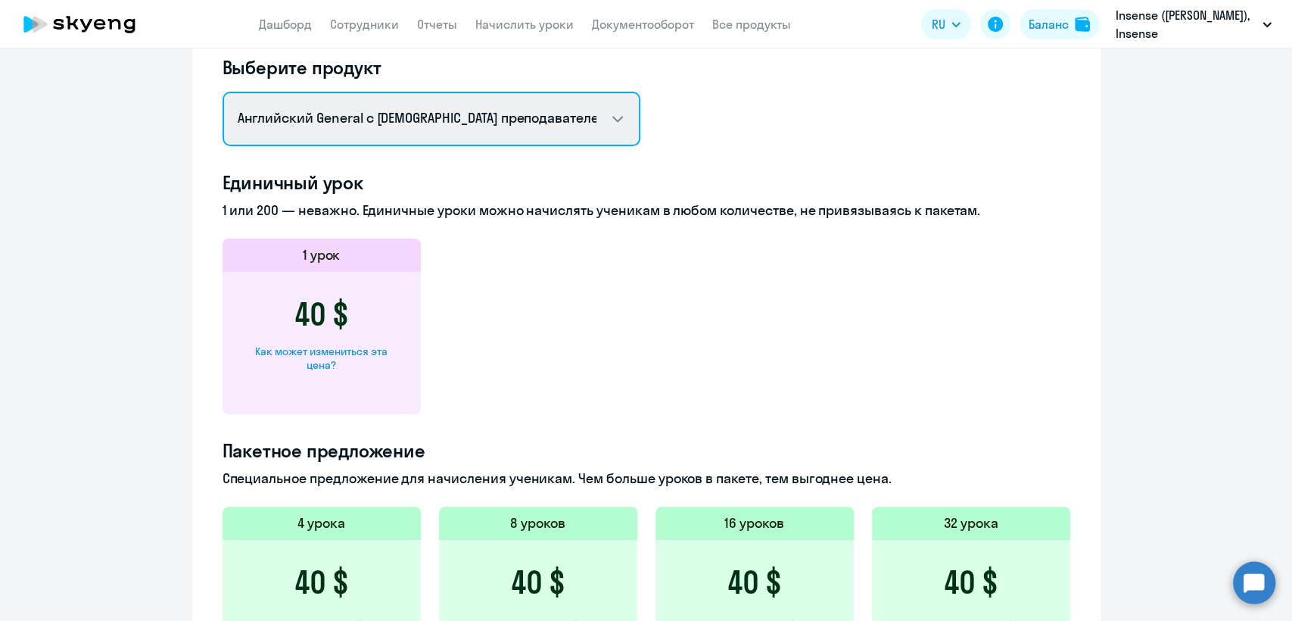  I want to click on h5: 16 уроков, so click(754, 523).